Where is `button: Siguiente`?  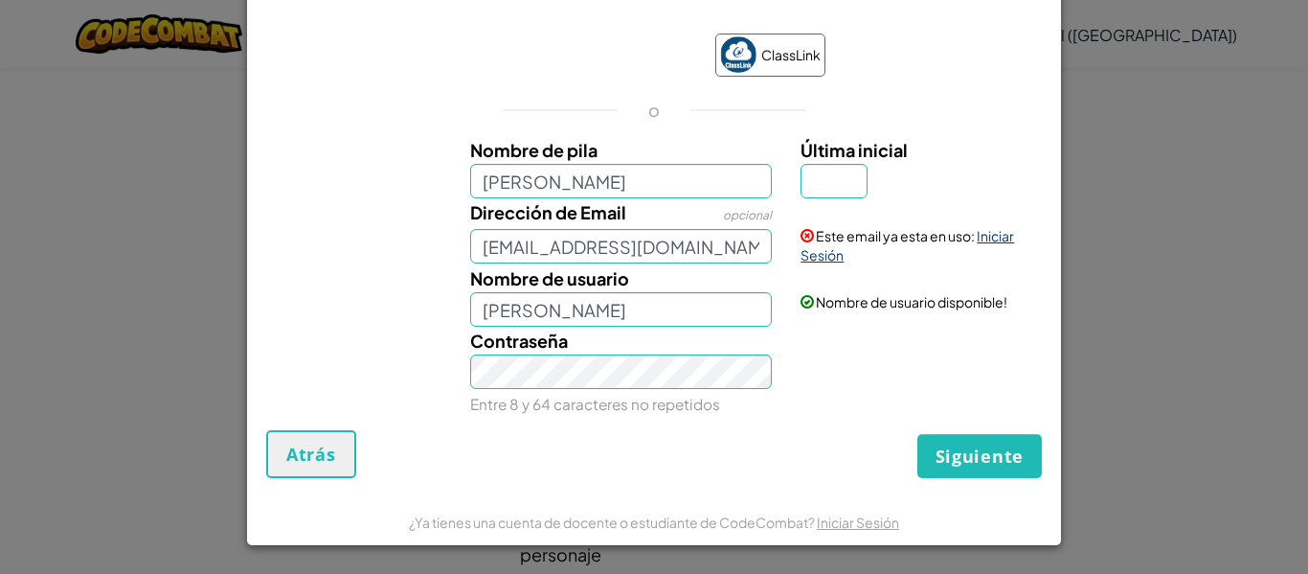
button: Siguiente is located at coordinates (980, 456).